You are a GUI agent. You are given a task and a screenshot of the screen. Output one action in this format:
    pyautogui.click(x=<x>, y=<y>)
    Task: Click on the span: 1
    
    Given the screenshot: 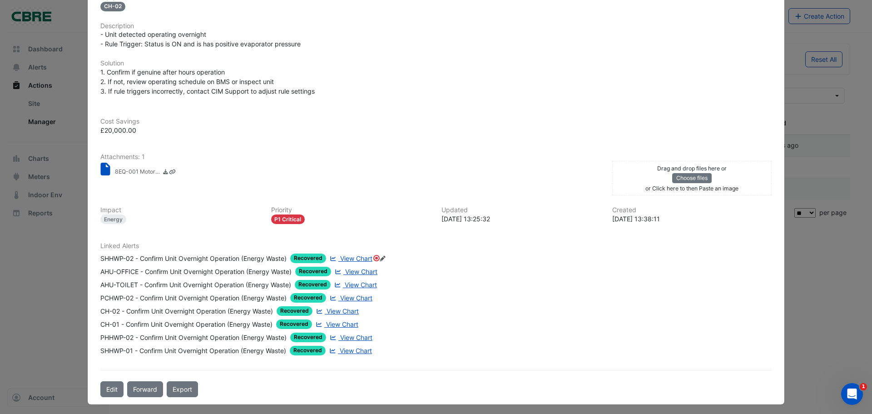 What is the action you would take?
    pyautogui.click(x=864, y=387)
    